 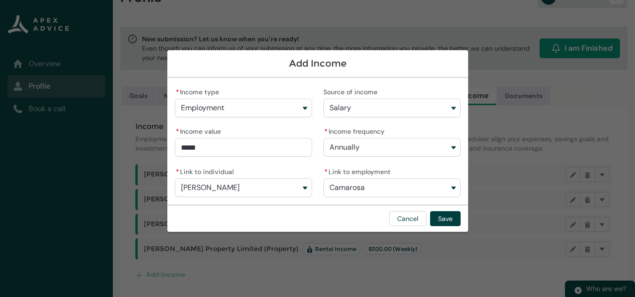 I want to click on button: Cancel, so click(x=407, y=219).